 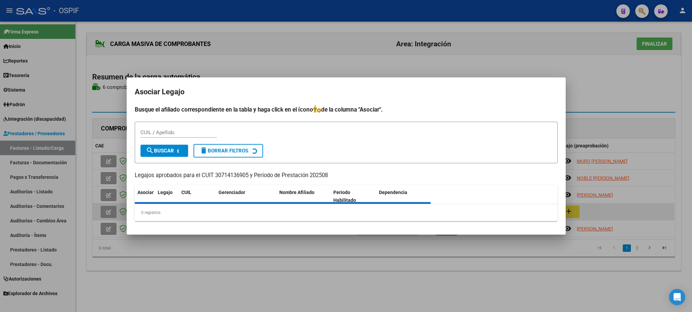 What do you see at coordinates (160, 151) in the screenshot?
I see `span: Buscar` at bounding box center [160, 151].